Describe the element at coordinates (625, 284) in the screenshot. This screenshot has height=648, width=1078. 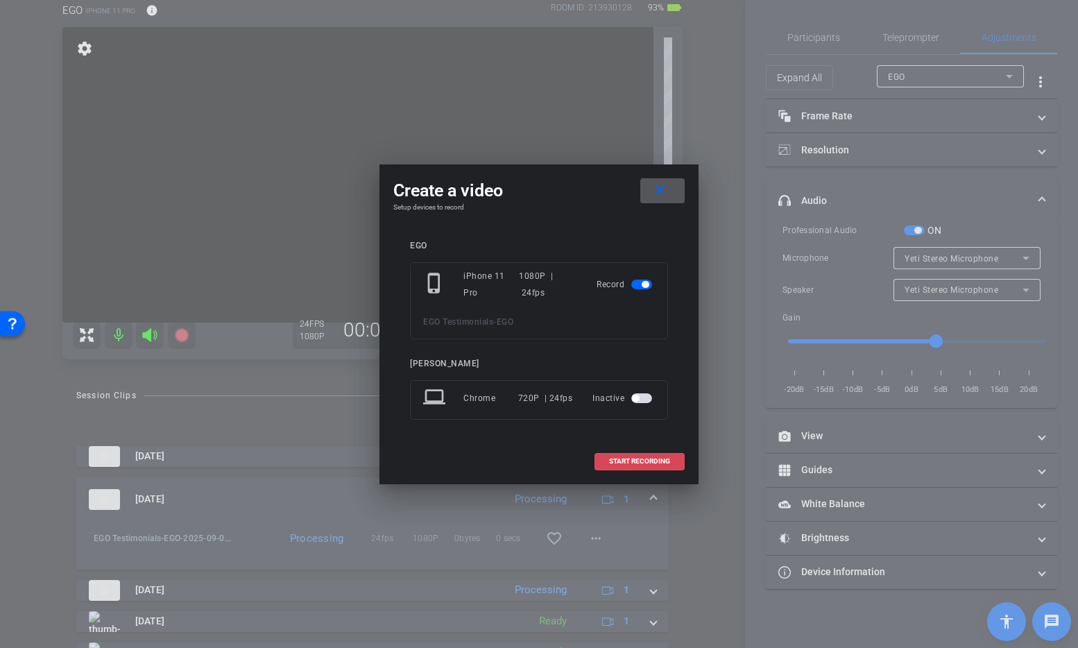
I see `div: Record` at that location.